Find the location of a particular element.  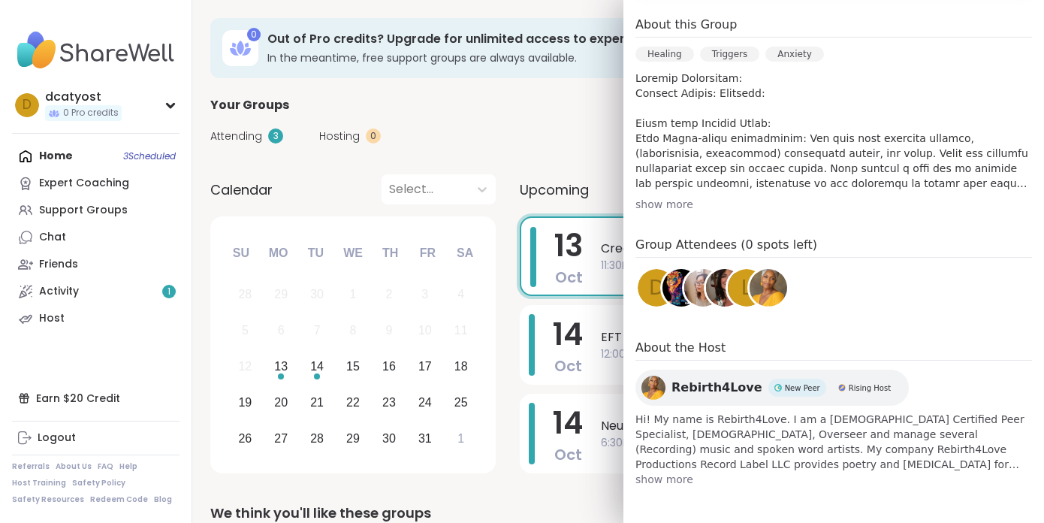

span: 1 is located at coordinates (169, 291).